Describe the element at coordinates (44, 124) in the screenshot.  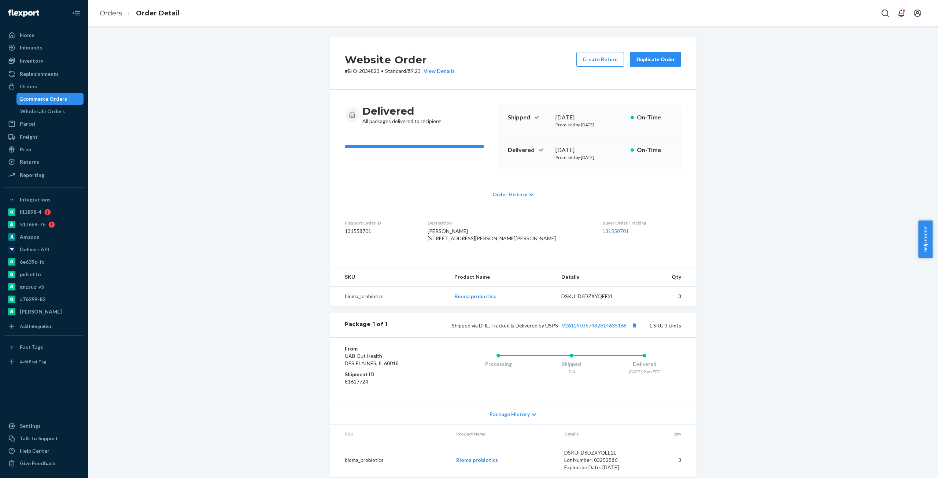
I see `a: Parcel` at that location.